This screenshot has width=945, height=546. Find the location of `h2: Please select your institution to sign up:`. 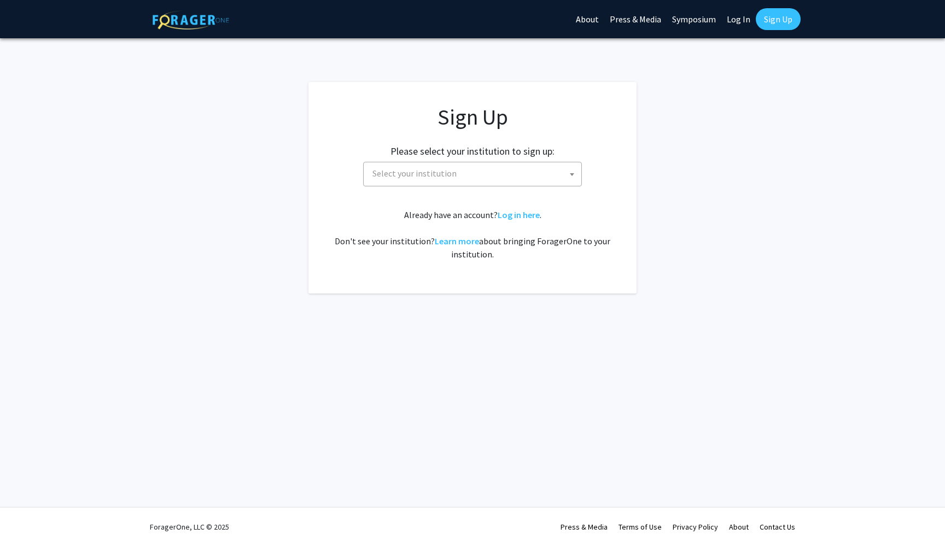

h2: Please select your institution to sign up: is located at coordinates (473, 151).